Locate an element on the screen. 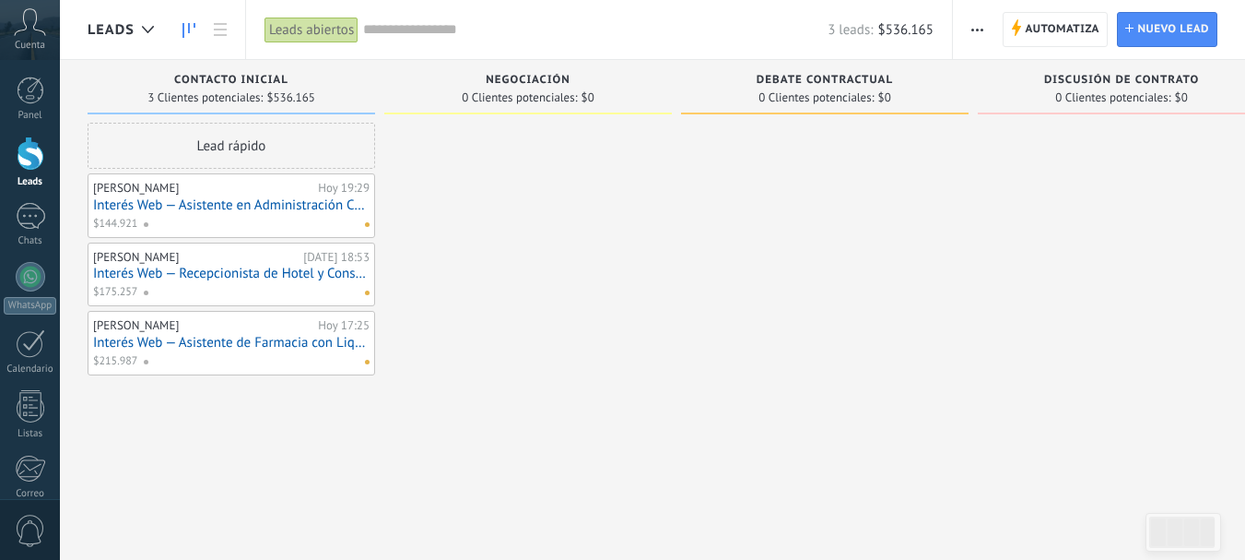  span: Negociación is located at coordinates (528, 80).